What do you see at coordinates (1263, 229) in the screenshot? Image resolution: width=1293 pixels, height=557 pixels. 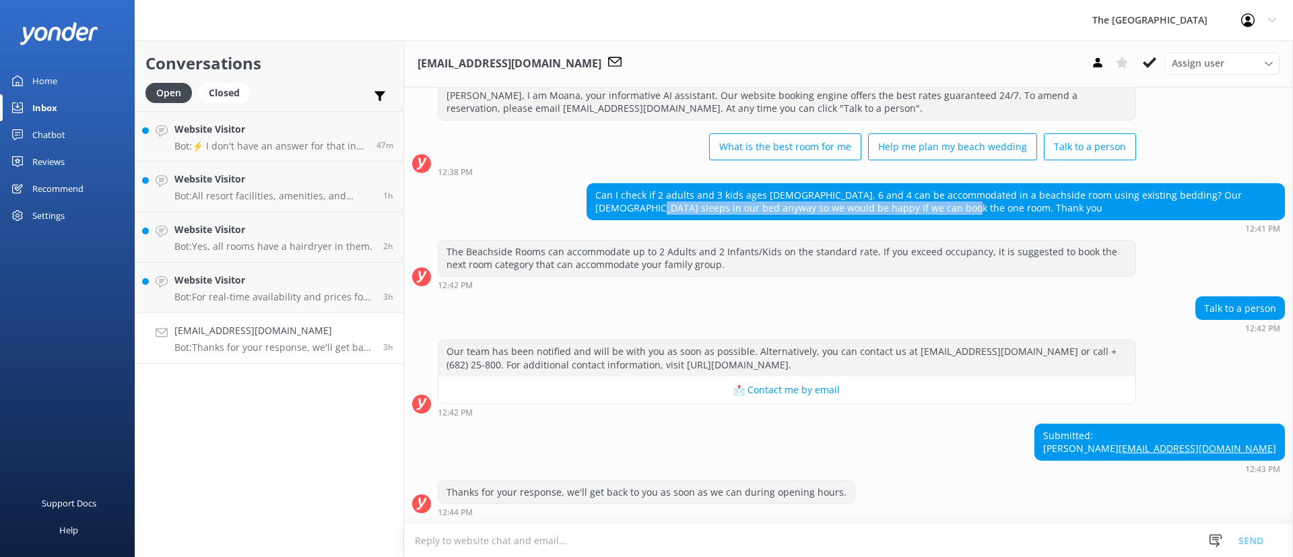 I see `strong: 12:41 PM` at bounding box center [1263, 229].